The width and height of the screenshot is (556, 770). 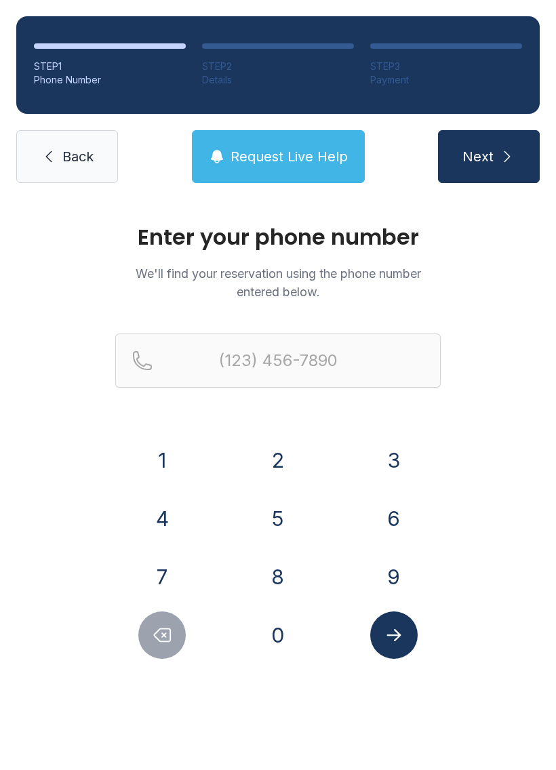 I want to click on span: Next, so click(x=478, y=156).